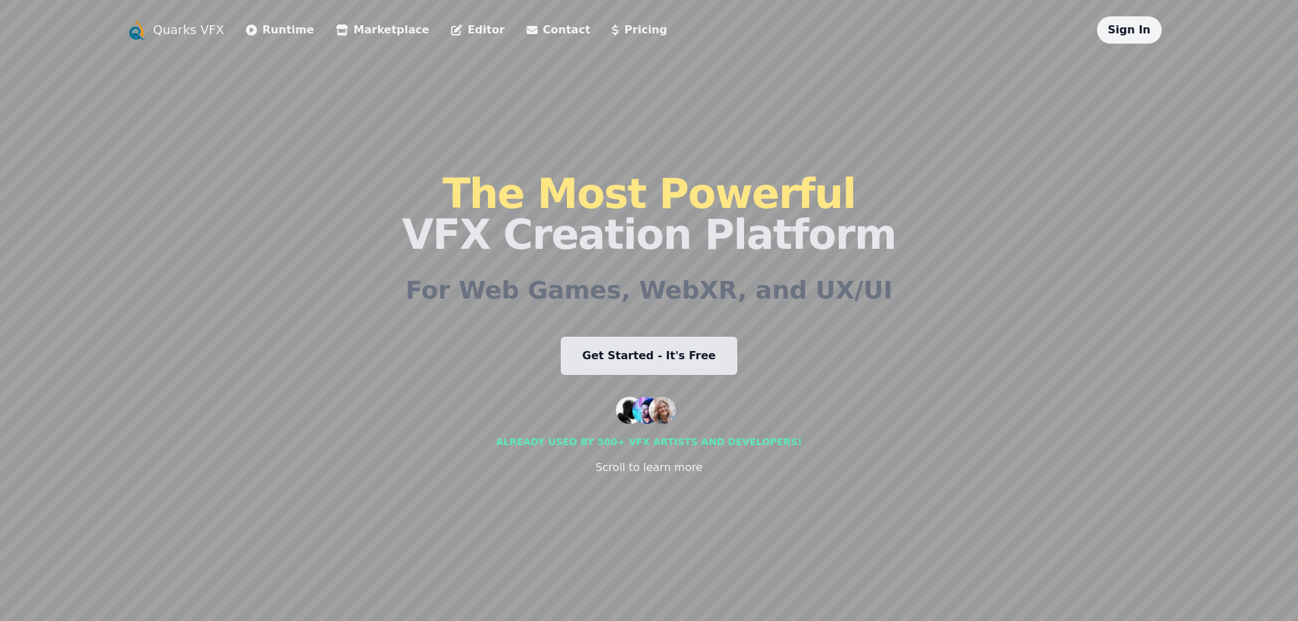  Describe the element at coordinates (649, 468) in the screenshot. I see `div: Scroll to learn more` at that location.